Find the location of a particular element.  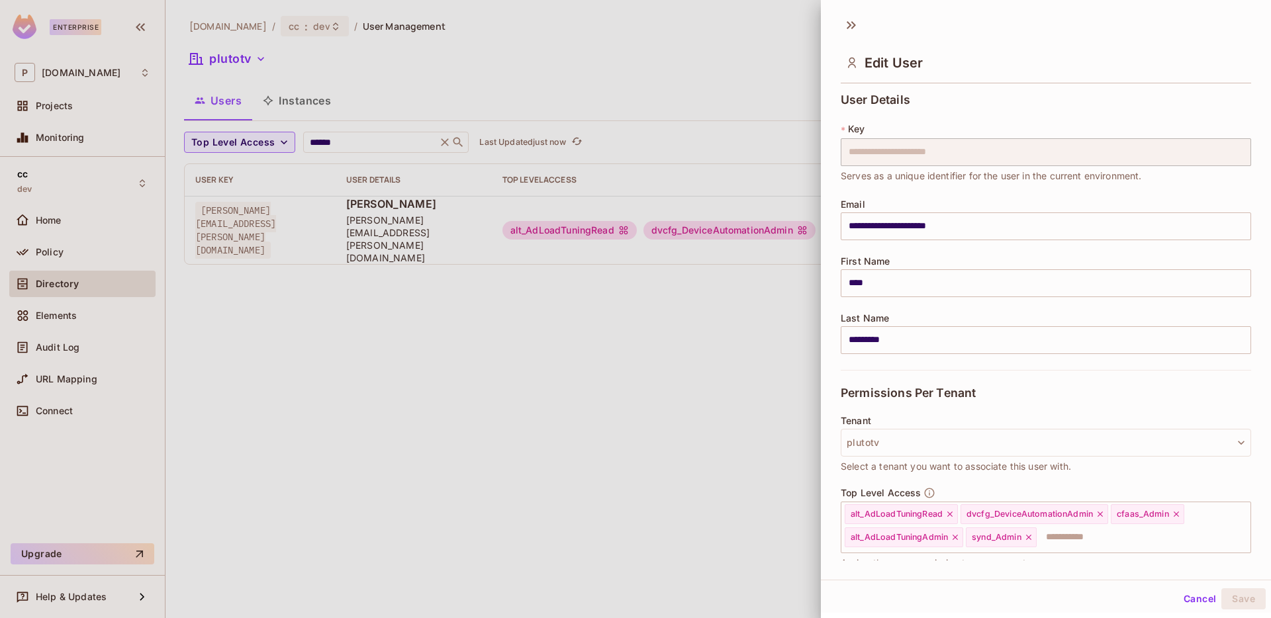

span: Key is located at coordinates (856, 129).